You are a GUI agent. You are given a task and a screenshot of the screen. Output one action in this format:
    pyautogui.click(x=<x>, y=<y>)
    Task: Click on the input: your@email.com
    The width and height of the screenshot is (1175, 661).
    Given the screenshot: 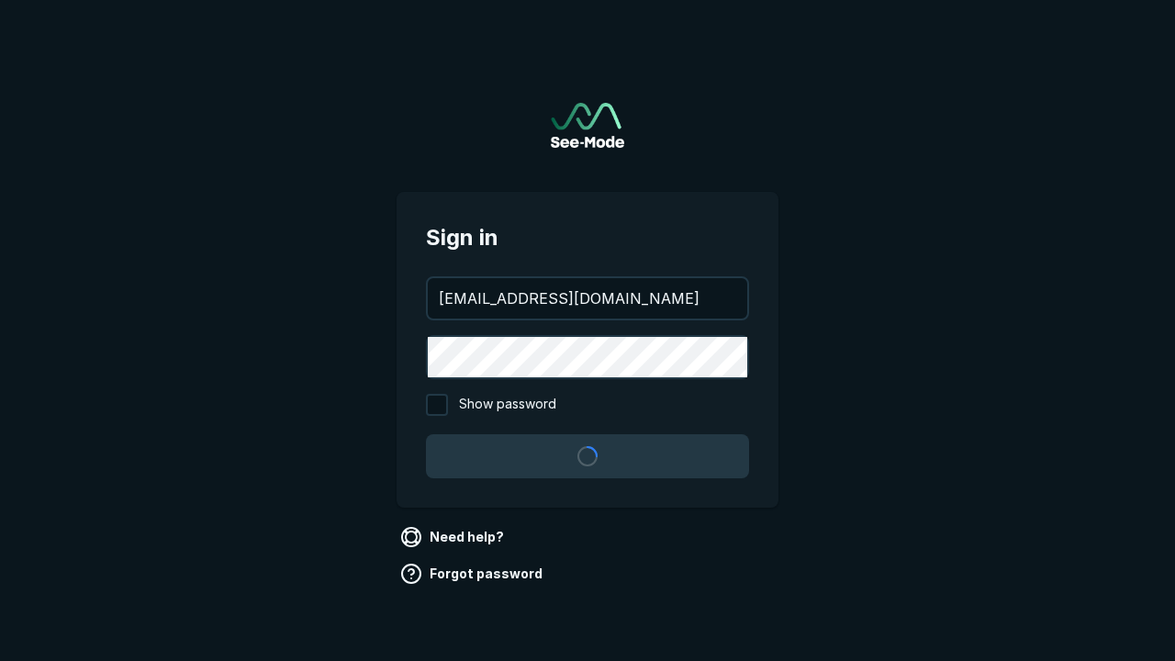 What is the action you would take?
    pyautogui.click(x=588, y=298)
    